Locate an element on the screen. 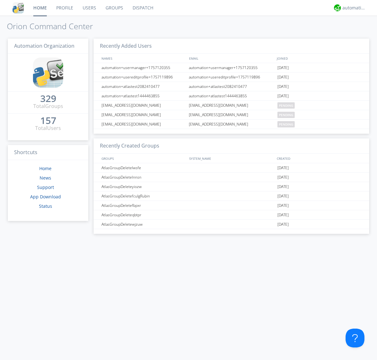 Image resolution: width=377 pixels, height=360 pixels. div: GROUPS is located at coordinates (143, 158).